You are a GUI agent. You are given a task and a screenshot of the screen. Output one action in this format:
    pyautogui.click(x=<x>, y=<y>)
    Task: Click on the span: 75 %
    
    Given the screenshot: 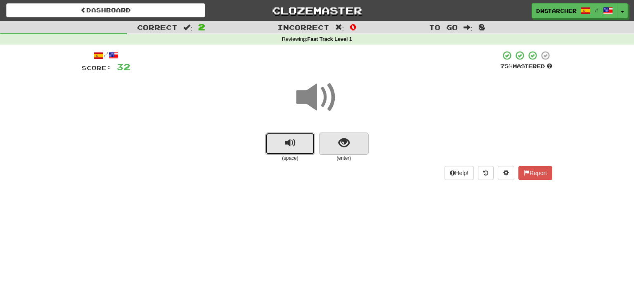 What is the action you would take?
    pyautogui.click(x=507, y=66)
    